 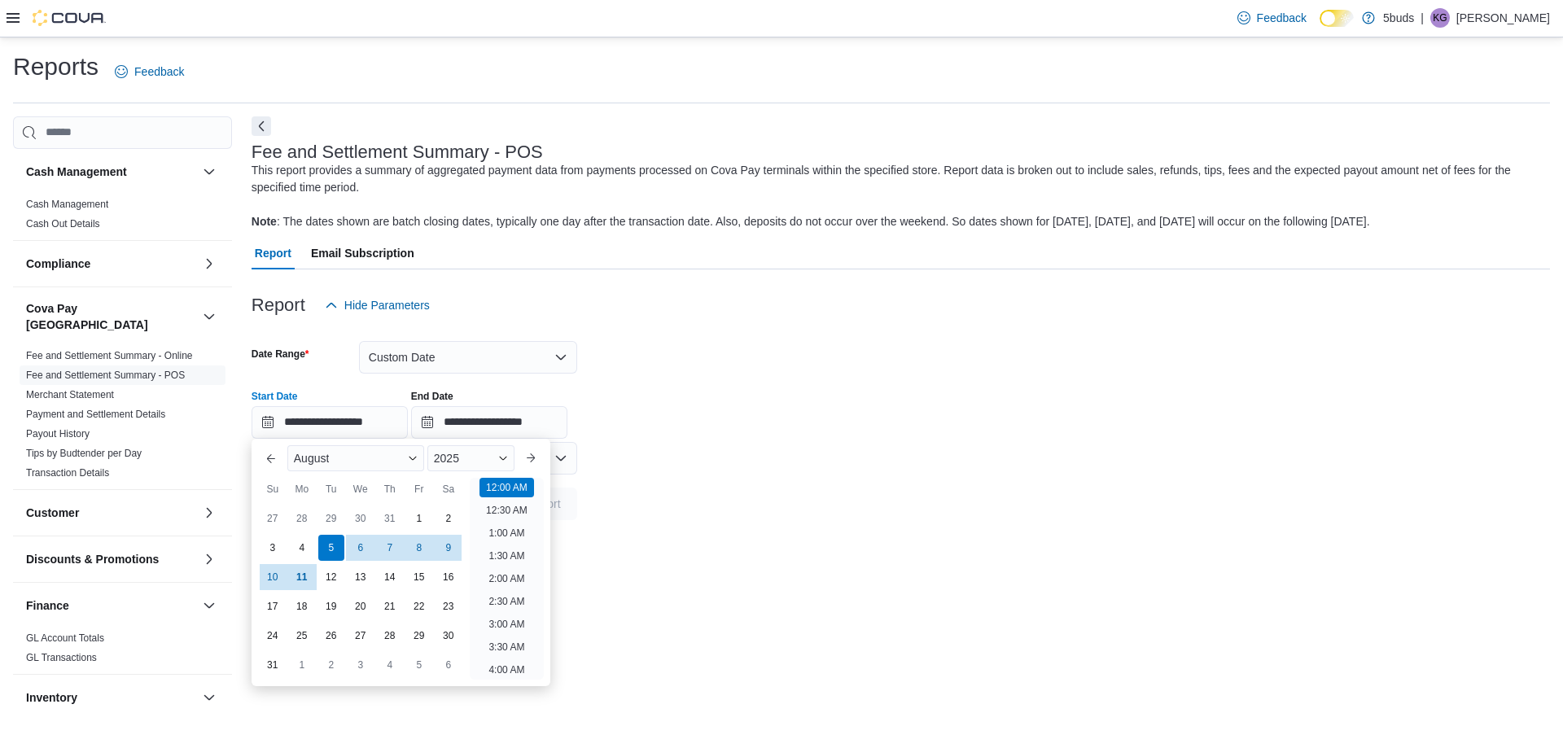 I want to click on button: Previous Month, so click(x=271, y=458).